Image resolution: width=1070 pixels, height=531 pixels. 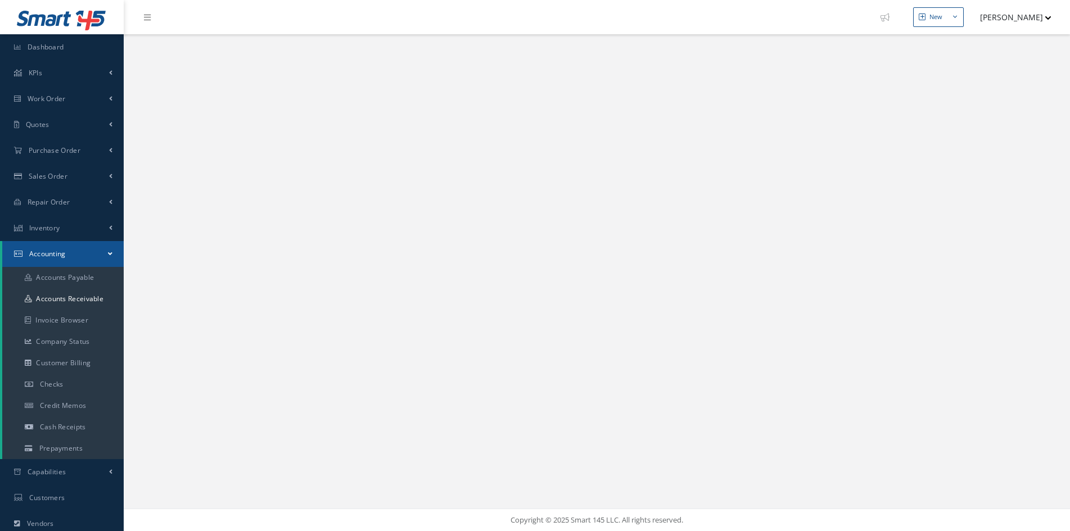 What do you see at coordinates (63, 278) in the screenshot?
I see `a: Accounts Payable` at bounding box center [63, 278].